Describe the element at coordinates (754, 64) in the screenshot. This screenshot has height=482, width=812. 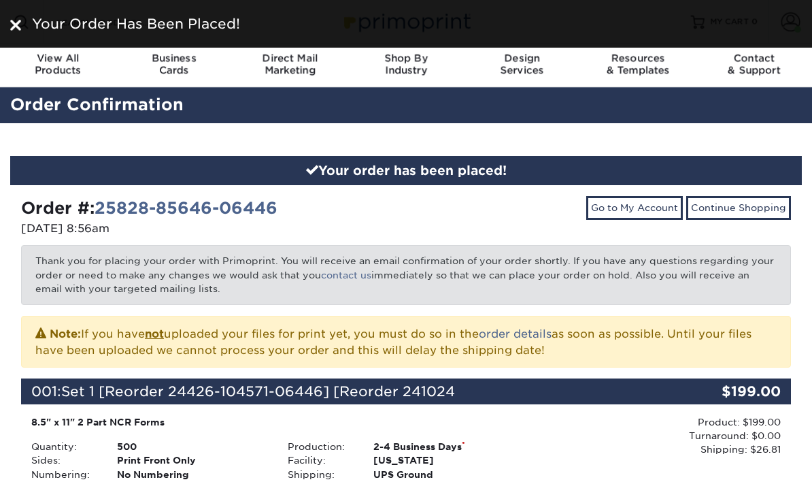
I see `div: & Support` at that location.